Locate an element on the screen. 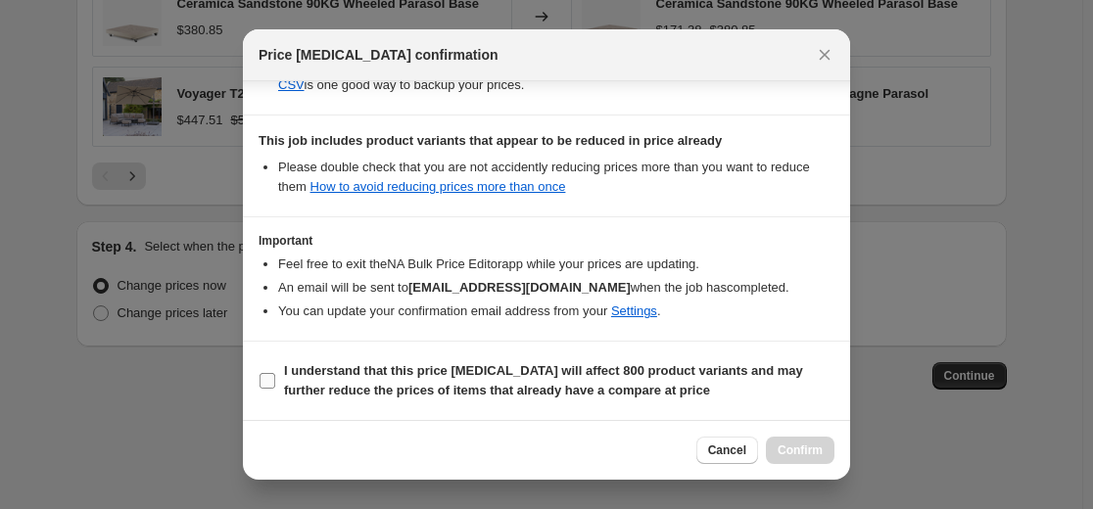 This screenshot has width=1093, height=509. a: Settings is located at coordinates (633, 310).